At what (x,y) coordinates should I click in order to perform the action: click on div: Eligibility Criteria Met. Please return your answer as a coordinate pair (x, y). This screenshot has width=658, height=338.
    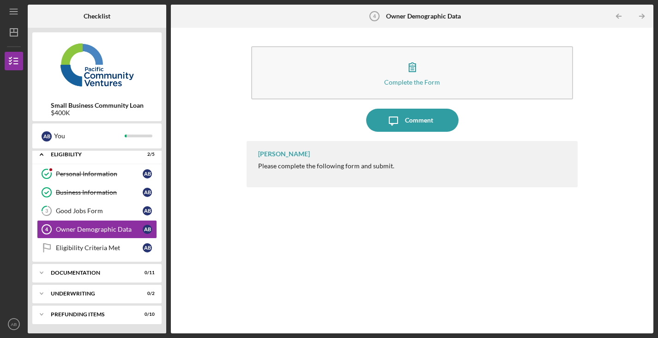
    Looking at the image, I should click on (99, 248).